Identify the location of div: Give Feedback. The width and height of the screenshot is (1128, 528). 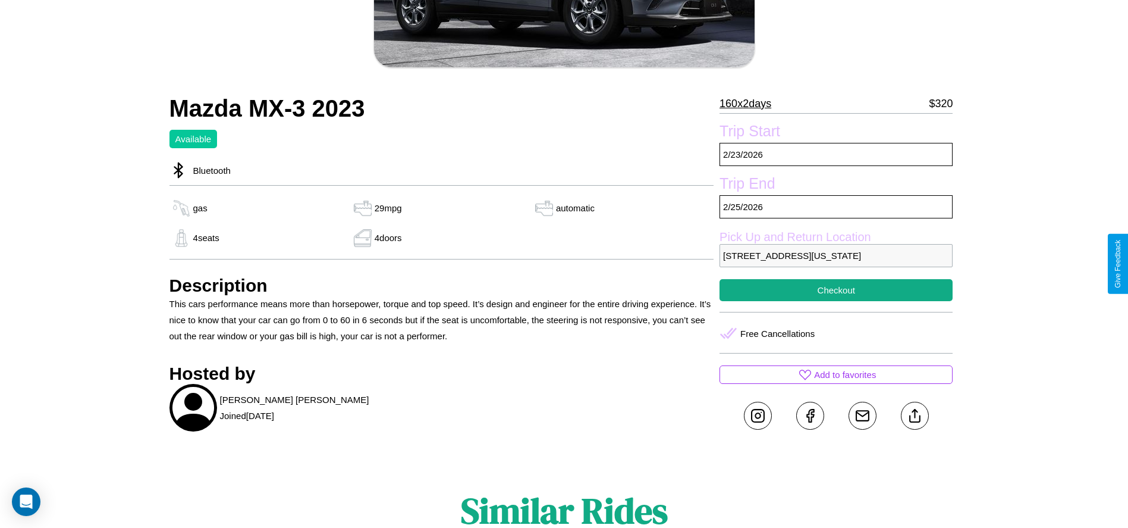
(1118, 264).